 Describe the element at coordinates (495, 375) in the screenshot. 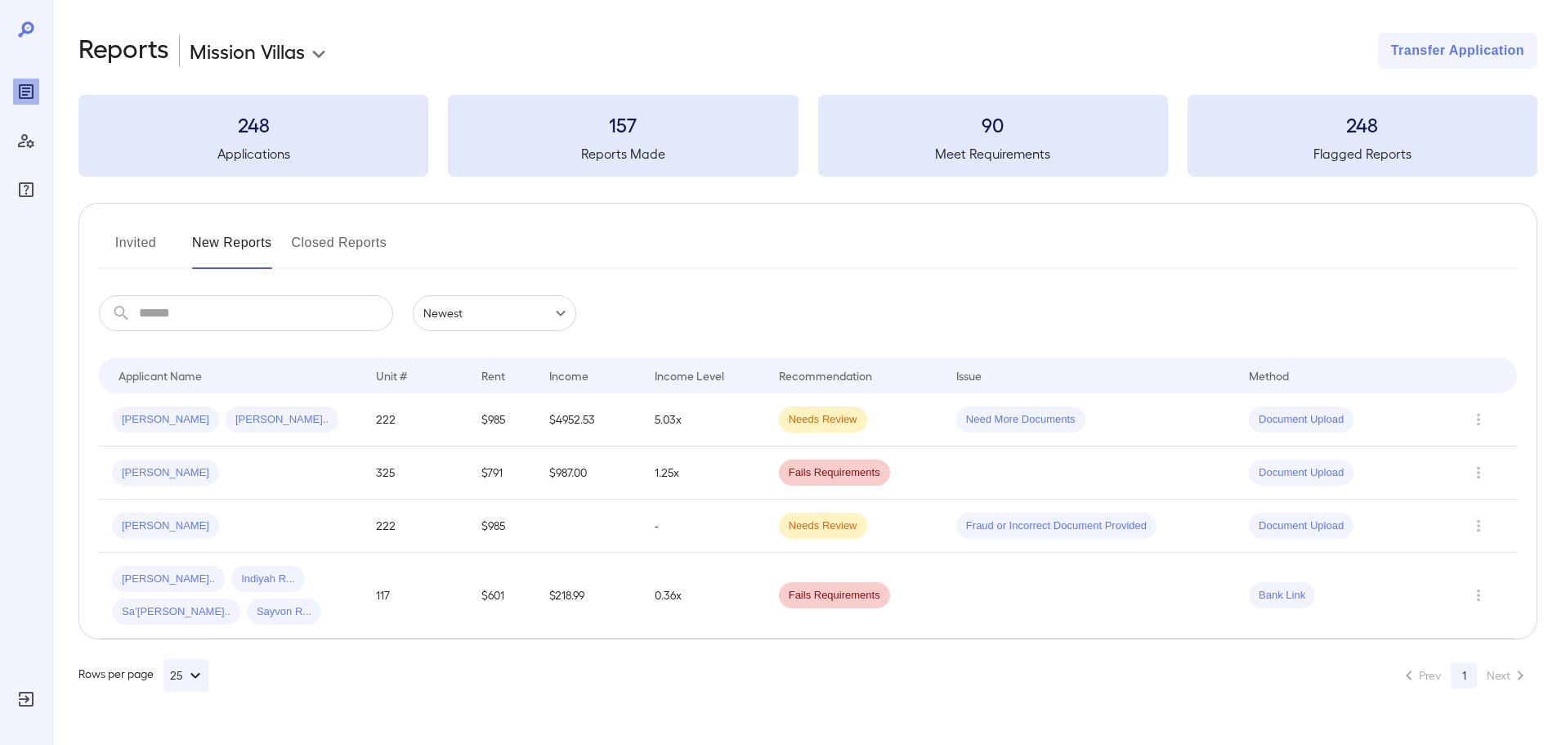

I see `div: Rent` at that location.